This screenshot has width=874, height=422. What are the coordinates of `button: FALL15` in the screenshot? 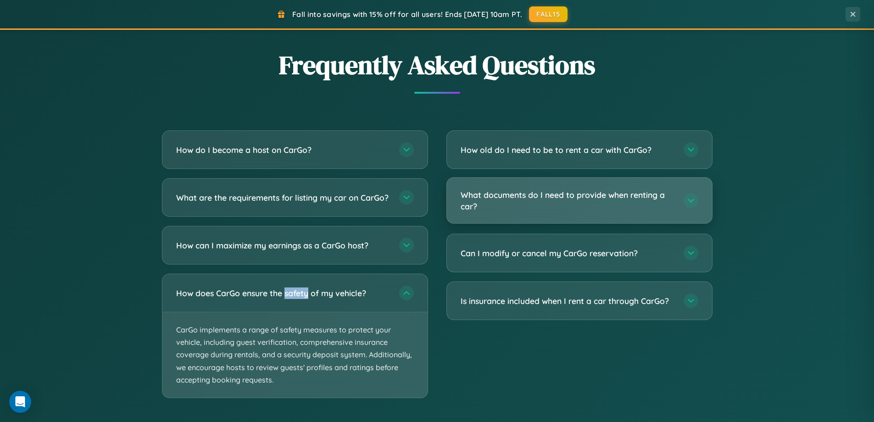 It's located at (548, 14).